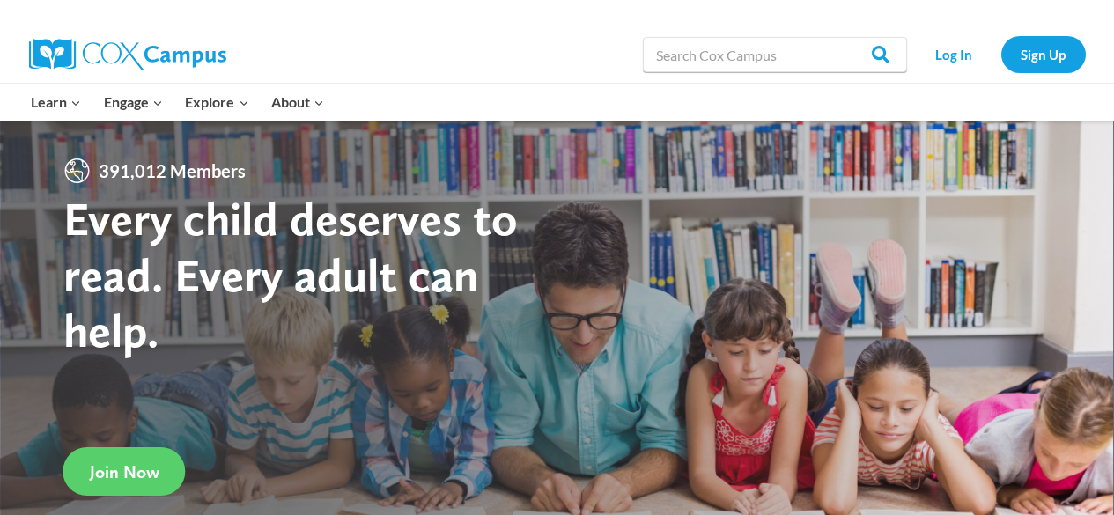 This screenshot has width=1114, height=515. I want to click on a: Log In, so click(954, 54).